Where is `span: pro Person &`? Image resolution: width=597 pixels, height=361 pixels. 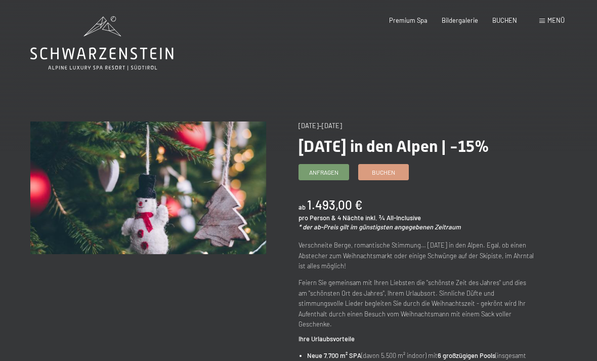
span: pro Person & is located at coordinates (317, 218).